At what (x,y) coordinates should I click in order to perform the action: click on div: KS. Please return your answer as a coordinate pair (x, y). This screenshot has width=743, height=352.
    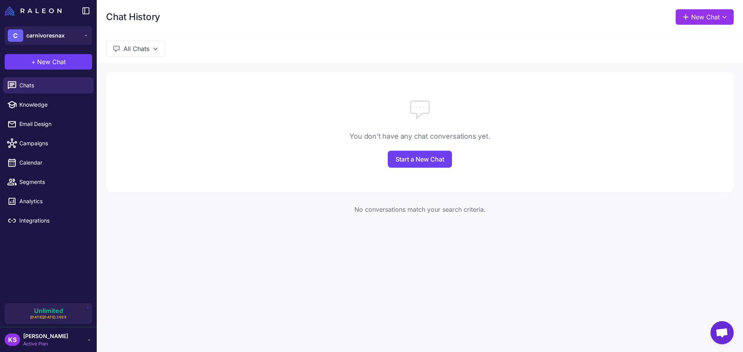
    Looking at the image, I should click on (12, 340).